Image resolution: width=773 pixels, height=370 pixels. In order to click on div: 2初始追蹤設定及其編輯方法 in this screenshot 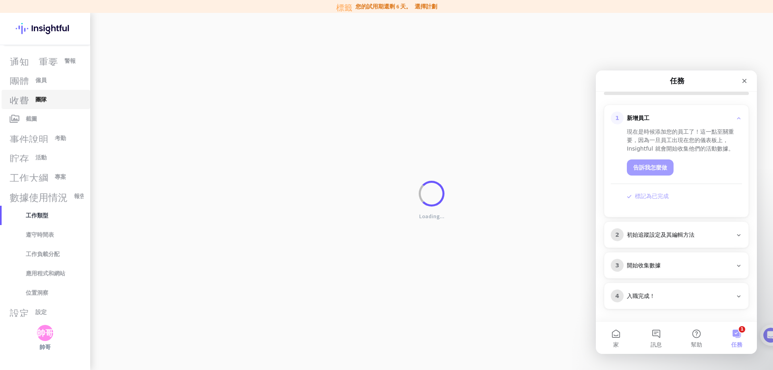, I will do `click(81, 164)`.